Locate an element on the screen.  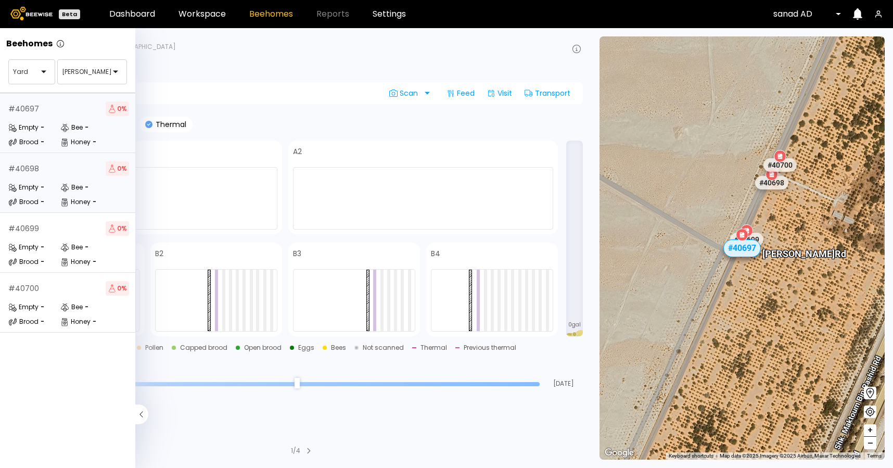
span: Map data ©2025 Imagery ©2025 Airbus, Maxar Technologies is located at coordinates (790, 455).